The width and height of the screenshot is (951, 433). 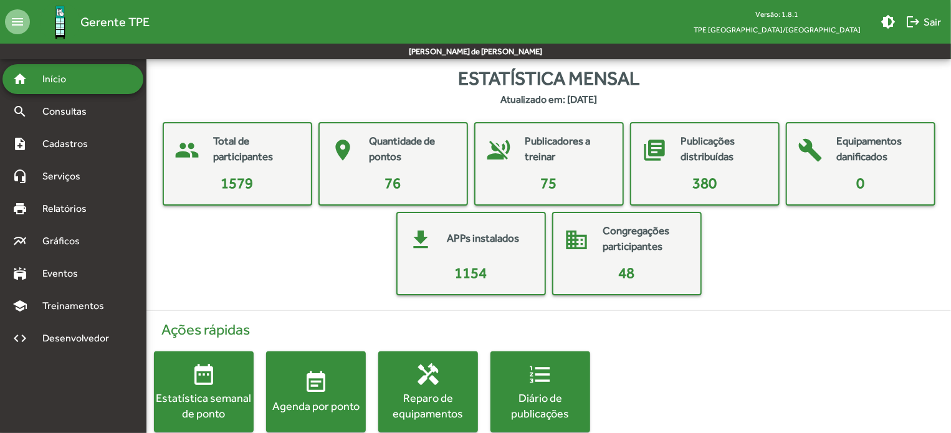 What do you see at coordinates (428, 406) in the screenshot?
I see `div: Reparo de equipamentos` at bounding box center [428, 406].